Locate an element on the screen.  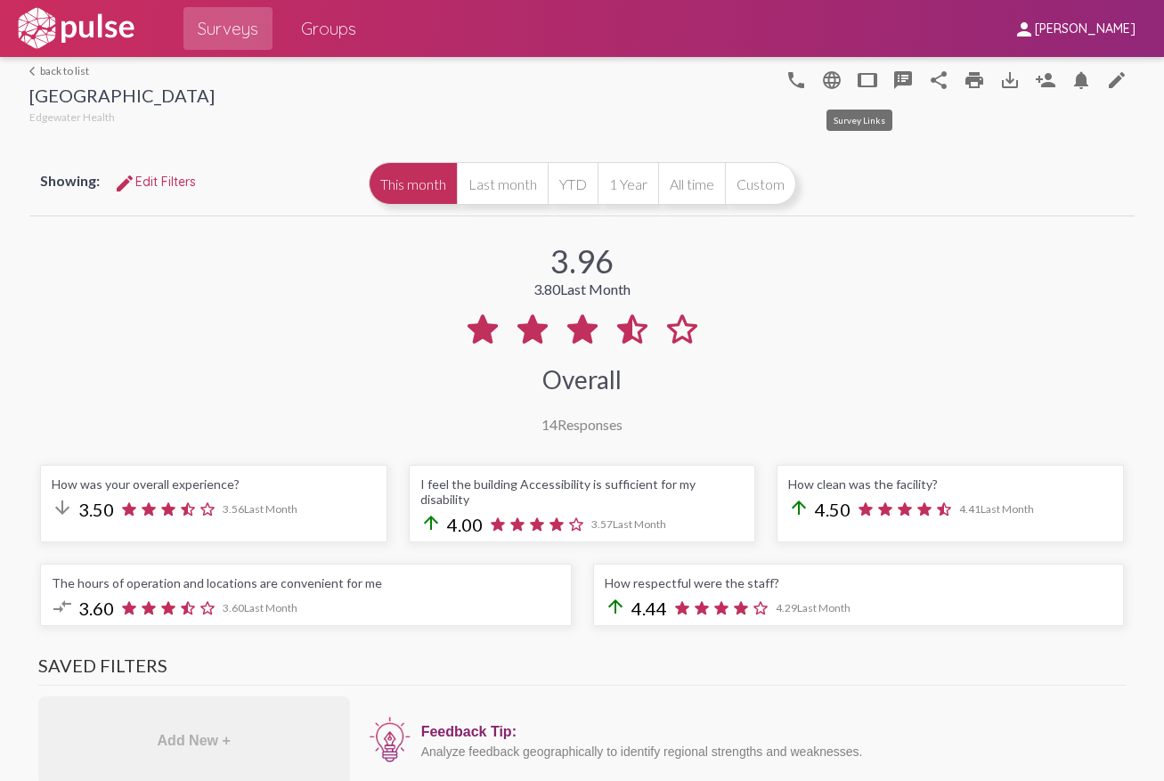
mat-icon: Person is located at coordinates (1045, 80).